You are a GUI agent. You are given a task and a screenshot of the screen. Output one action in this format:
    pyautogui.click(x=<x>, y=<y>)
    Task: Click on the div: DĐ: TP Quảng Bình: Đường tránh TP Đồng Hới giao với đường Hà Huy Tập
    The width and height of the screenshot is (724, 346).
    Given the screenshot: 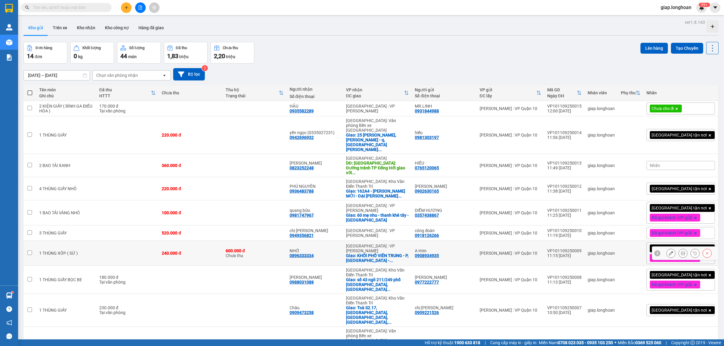 What is the action you would take?
    pyautogui.click(x=377, y=168)
    